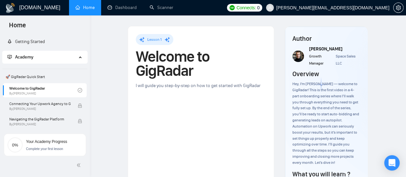 The image size is (406, 177). I want to click on button: setting, so click(399, 8).